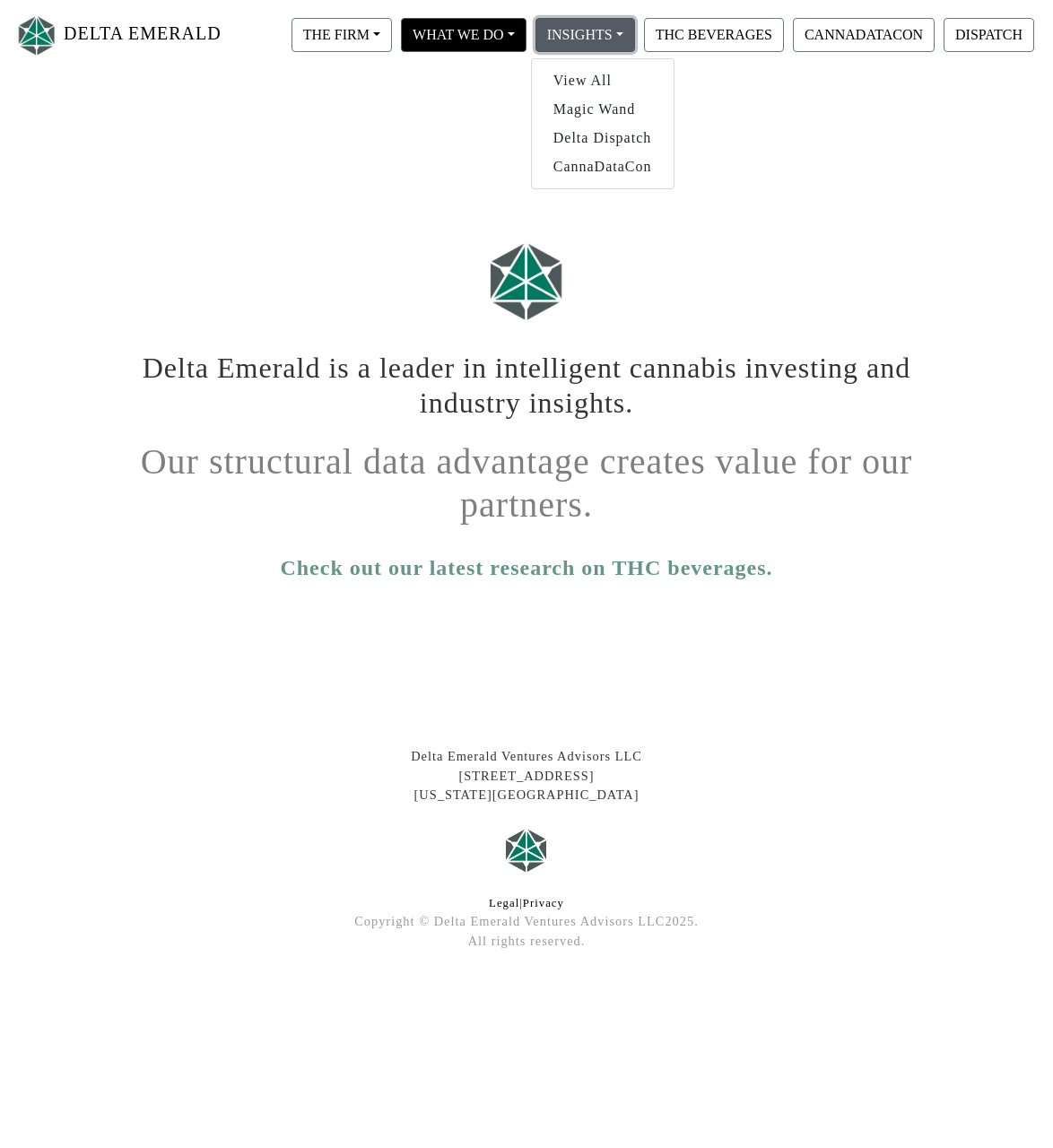  What do you see at coordinates (585, 35) in the screenshot?
I see `button: INSIGHTS` at bounding box center [585, 35].